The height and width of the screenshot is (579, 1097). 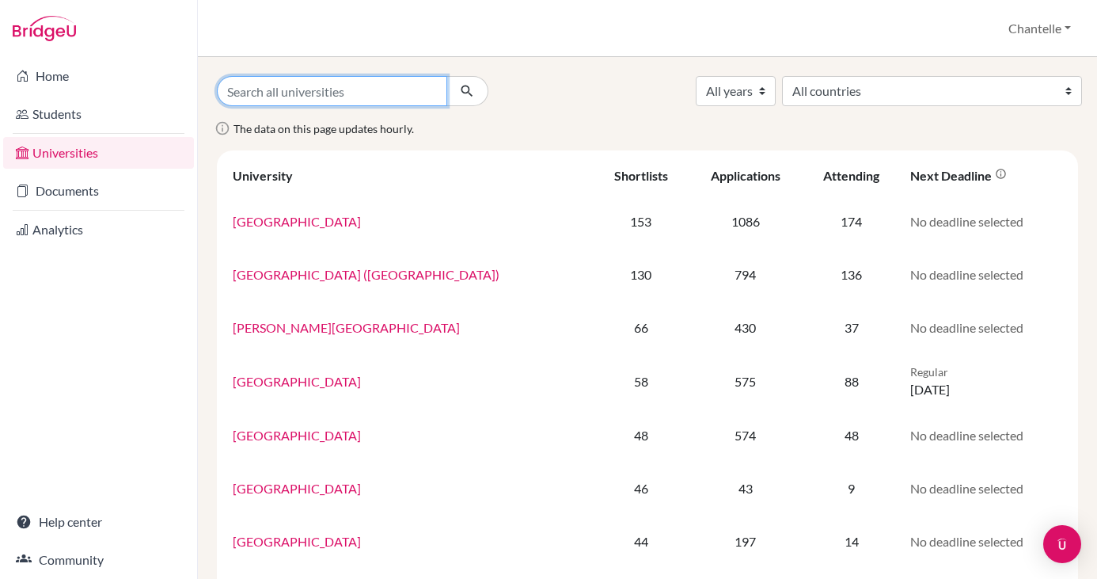 What do you see at coordinates (851, 175) in the screenshot?
I see `div: Attending` at bounding box center [851, 175].